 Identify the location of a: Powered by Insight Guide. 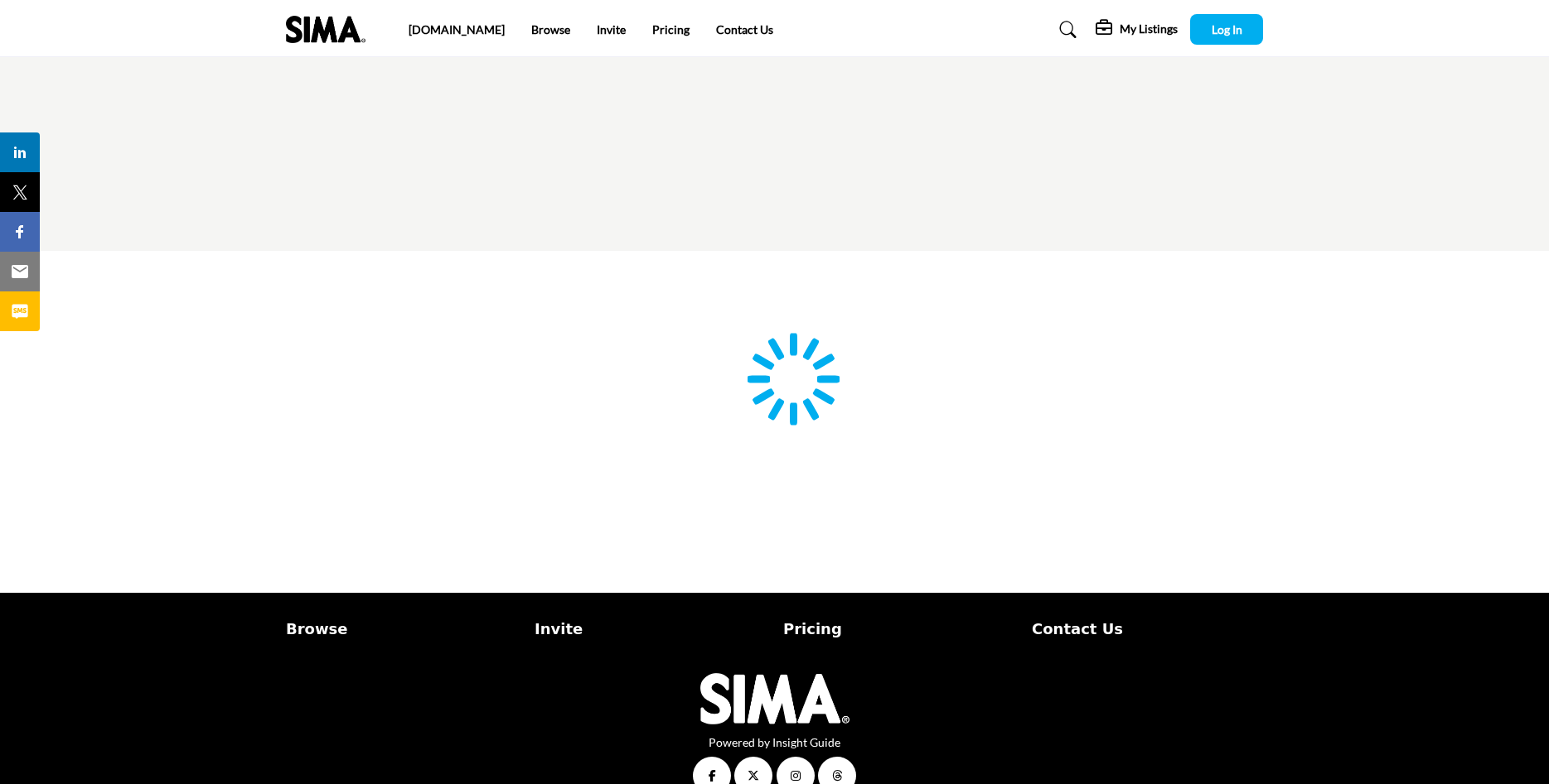
(774, 742).